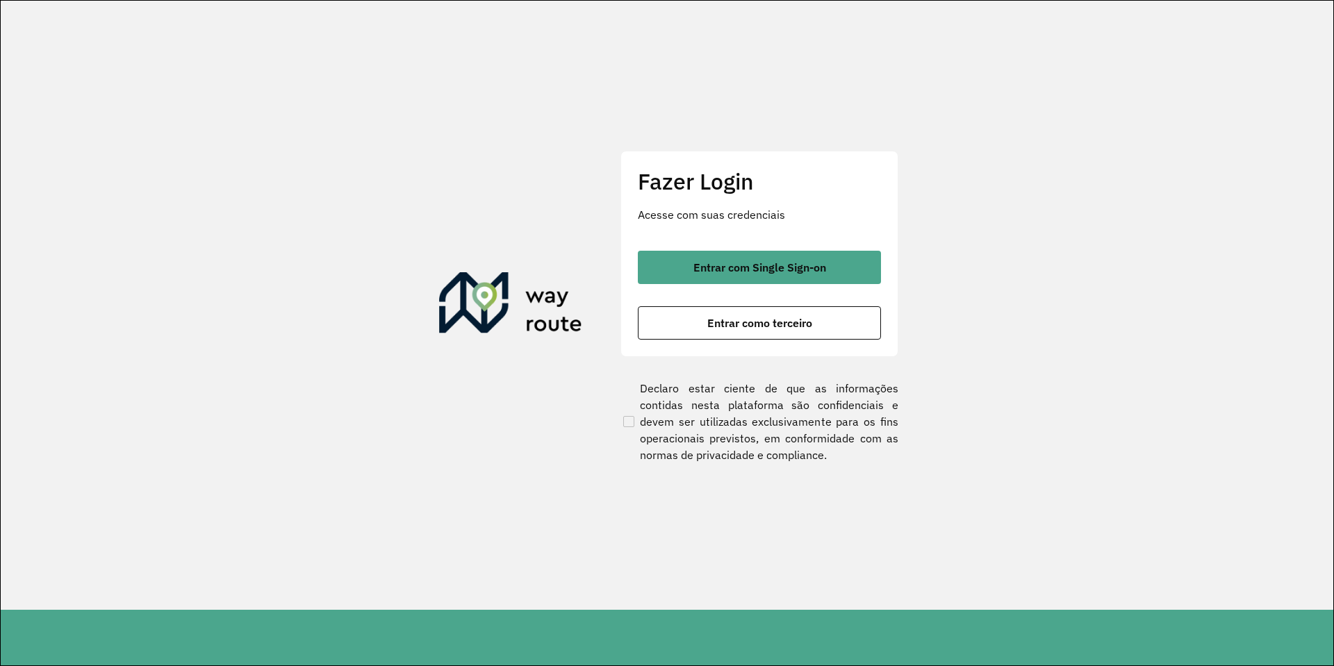 The width and height of the screenshot is (1334, 666). I want to click on label: Declaro estar ciente de que as informações contidas nesta plataforma são confidenciais e devem se..., so click(760, 422).